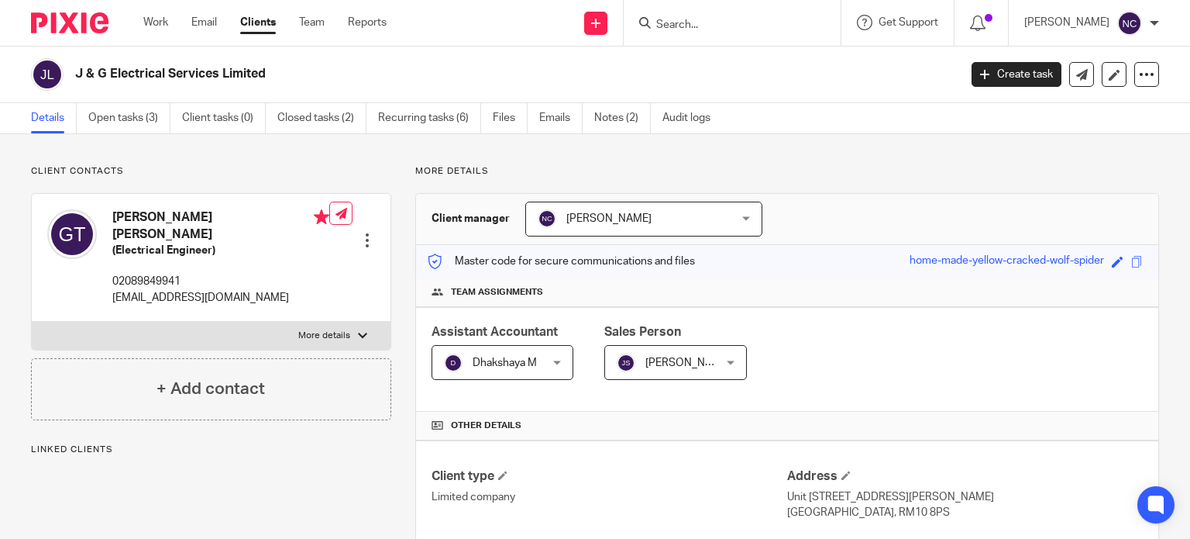 This screenshot has width=1190, height=539. Describe the element at coordinates (211, 388) in the screenshot. I see `h4: + Add contact` at that location.